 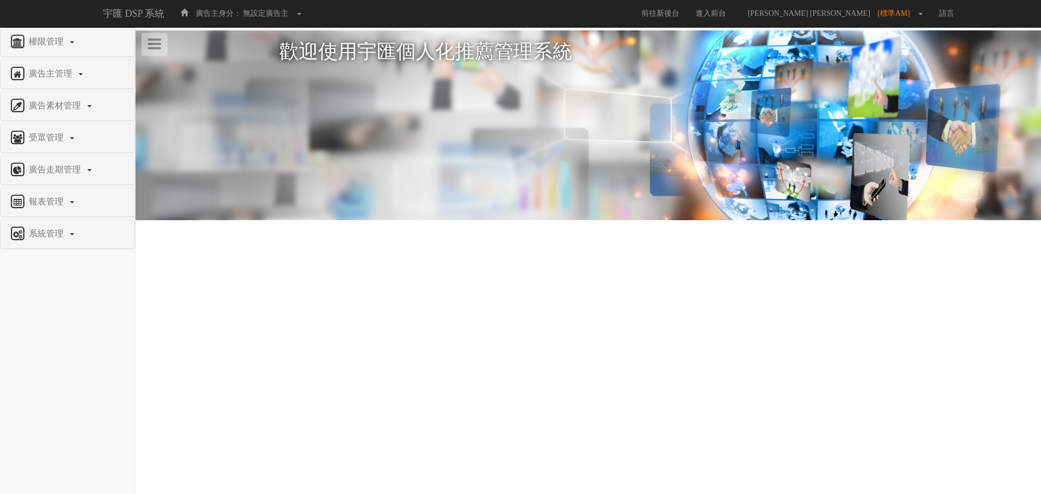 What do you see at coordinates (67, 202) in the screenshot?
I see `a: 報表管理` at bounding box center [67, 202].